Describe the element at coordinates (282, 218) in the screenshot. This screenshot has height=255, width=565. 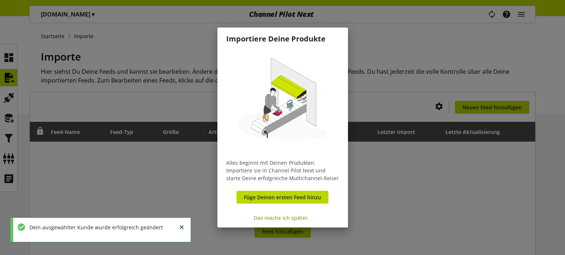
I see `button: Das mache ich später.` at that location.